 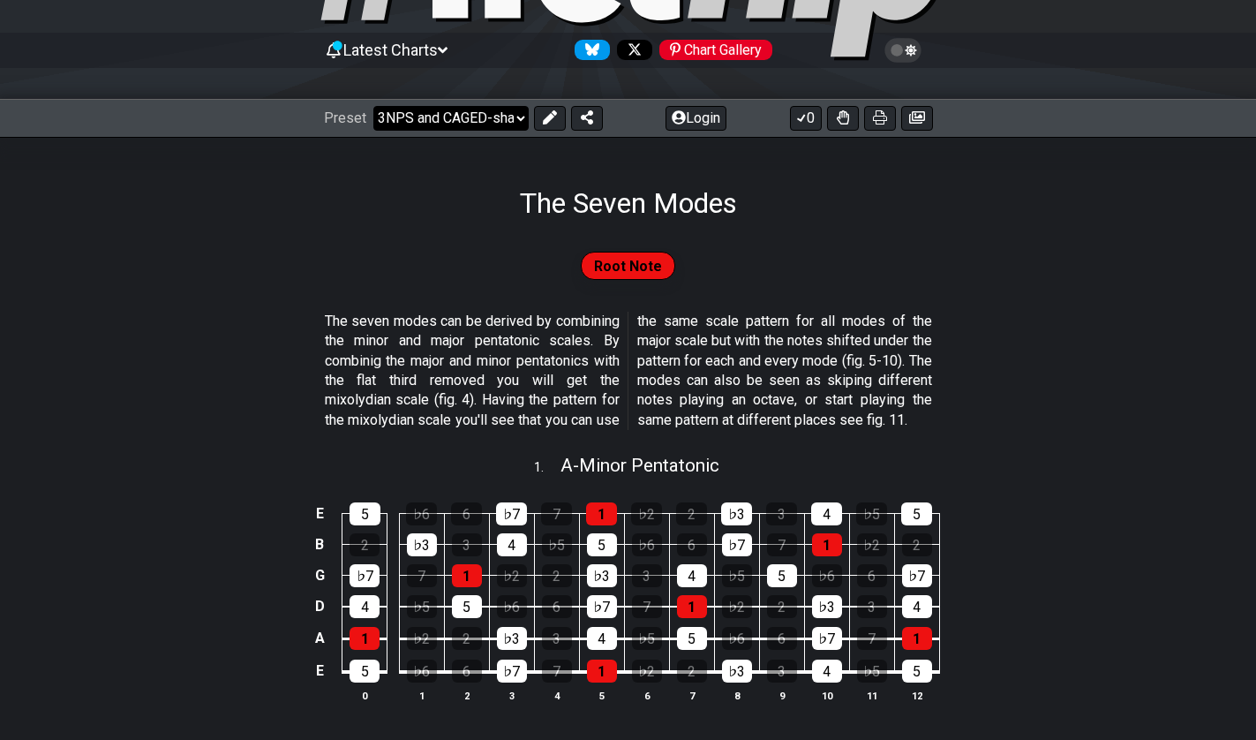 I want to click on th: 9, so click(x=781, y=695).